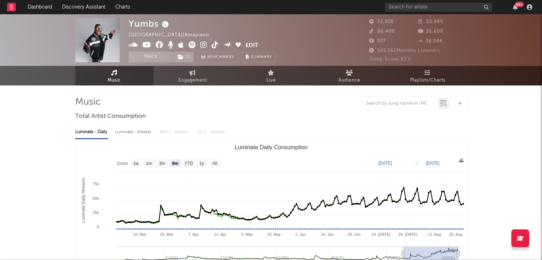 The image size is (542, 260). What do you see at coordinates (327, 235) in the screenshot?
I see `text: 16. Jun` at bounding box center [327, 235].